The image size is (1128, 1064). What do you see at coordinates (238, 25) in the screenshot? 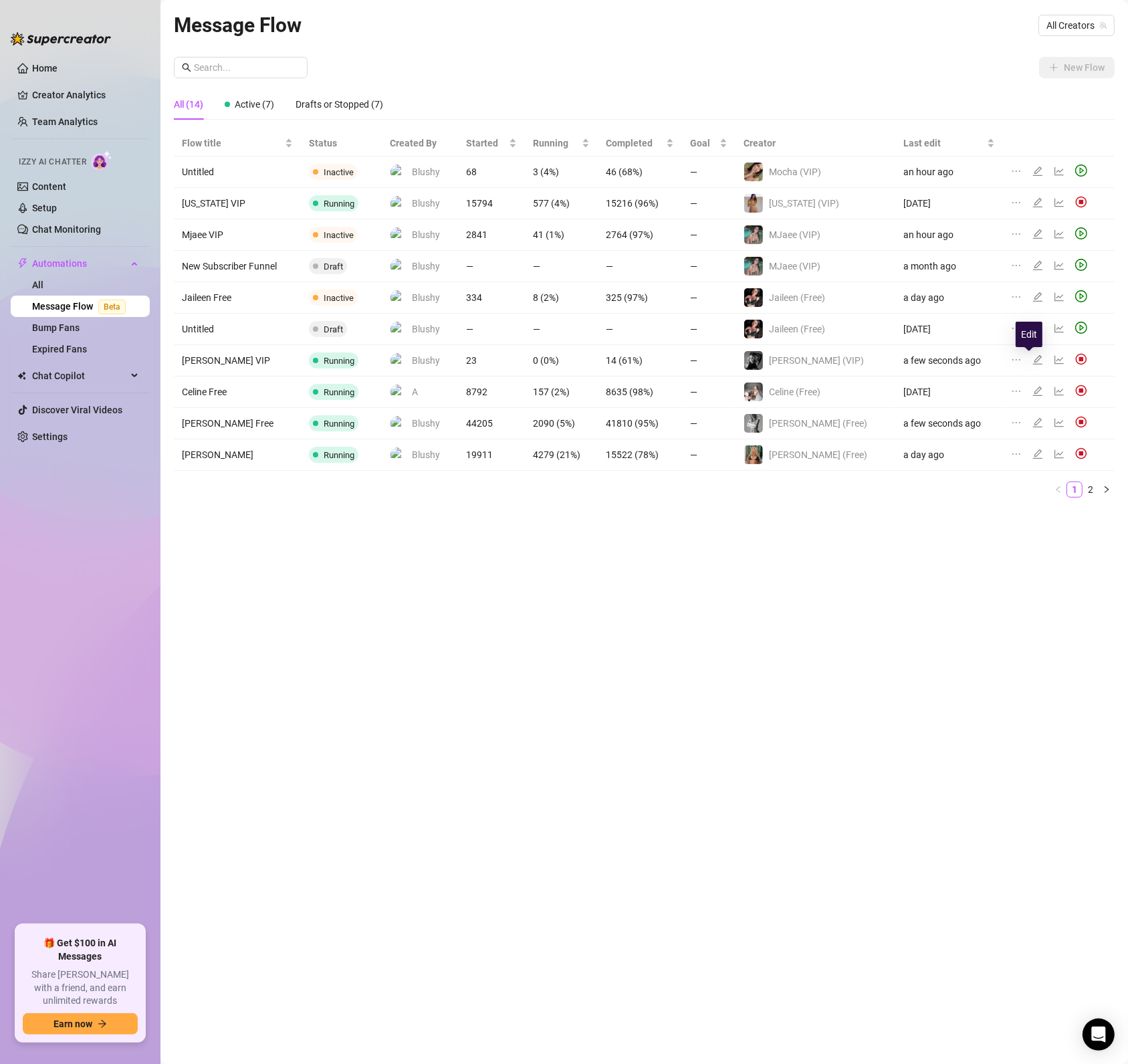
I see `article: Message Flow` at bounding box center [238, 25].